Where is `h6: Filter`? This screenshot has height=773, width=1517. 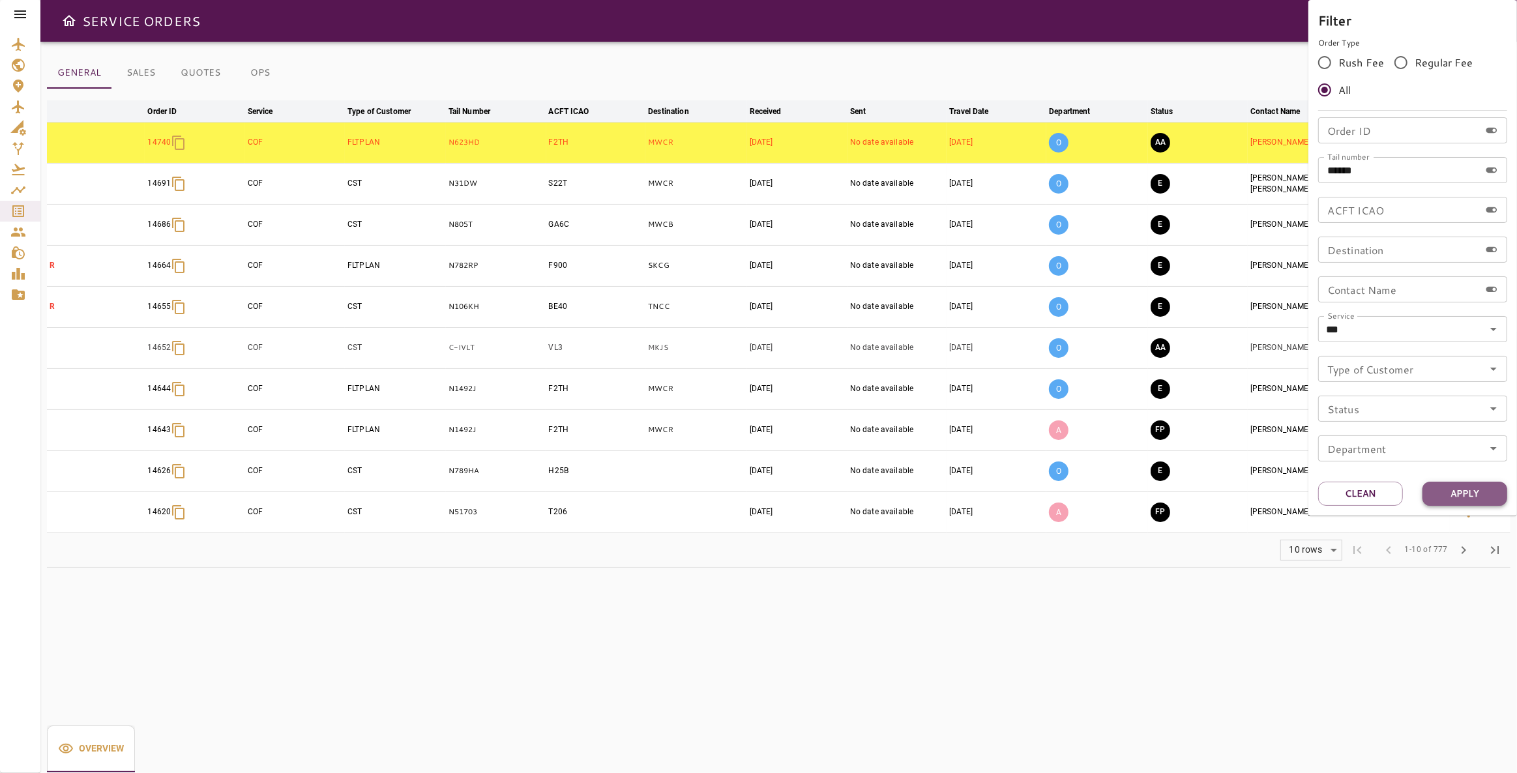
h6: Filter is located at coordinates (1413, 20).